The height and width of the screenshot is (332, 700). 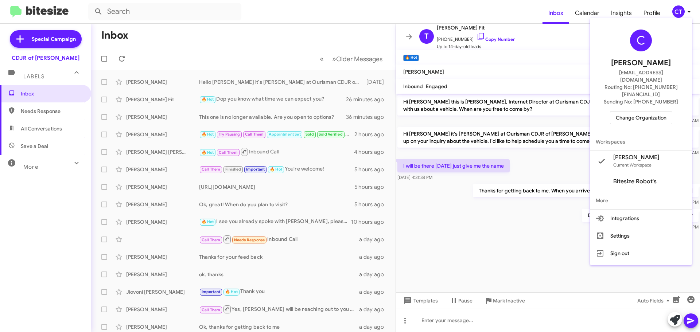 I want to click on div: C, so click(x=641, y=40).